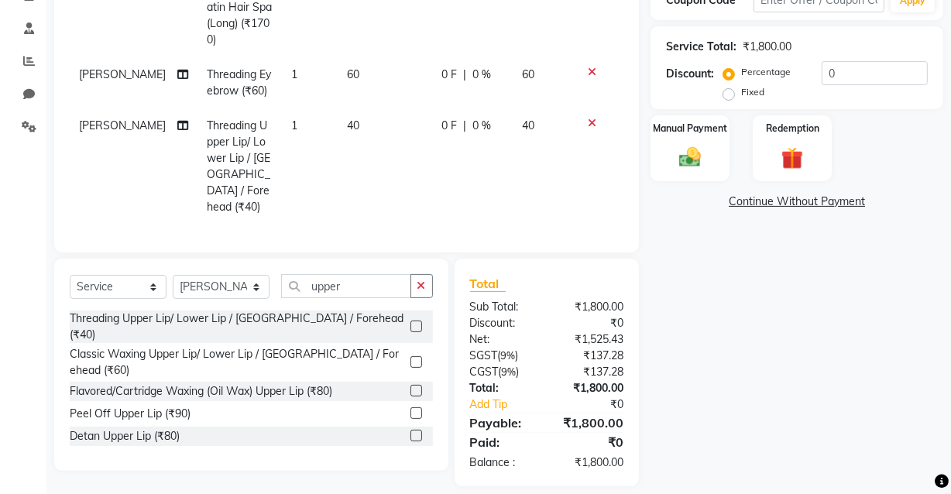 Image resolution: width=951 pixels, height=494 pixels. What do you see at coordinates (484, 355) in the screenshot?
I see `span: SGST` at bounding box center [484, 355].